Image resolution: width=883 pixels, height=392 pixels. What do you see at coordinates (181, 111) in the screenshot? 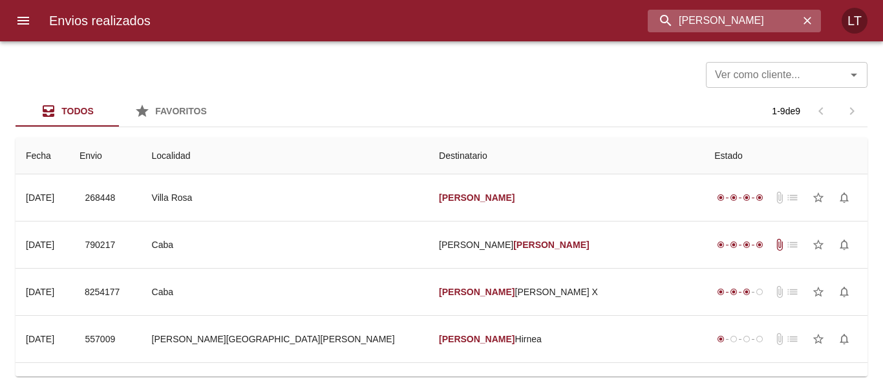
I see `span: Favoritos` at bounding box center [181, 111].